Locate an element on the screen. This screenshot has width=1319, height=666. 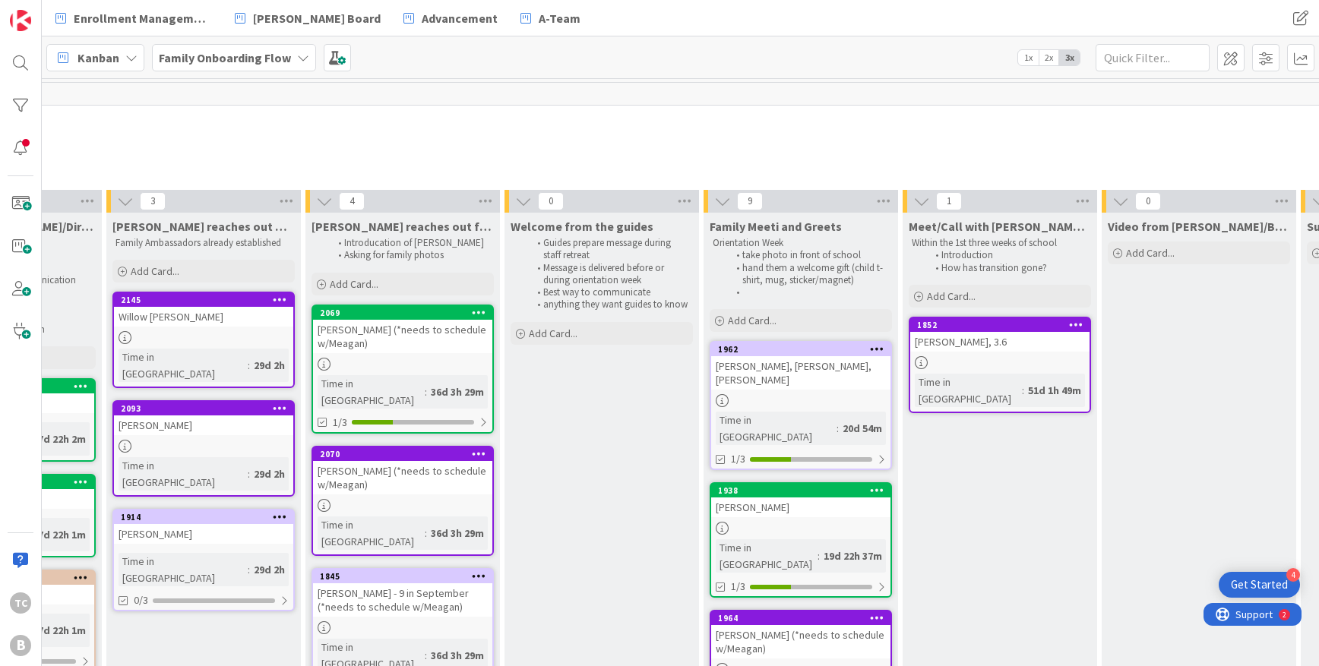
span: Support is located at coordinates (50, 11).